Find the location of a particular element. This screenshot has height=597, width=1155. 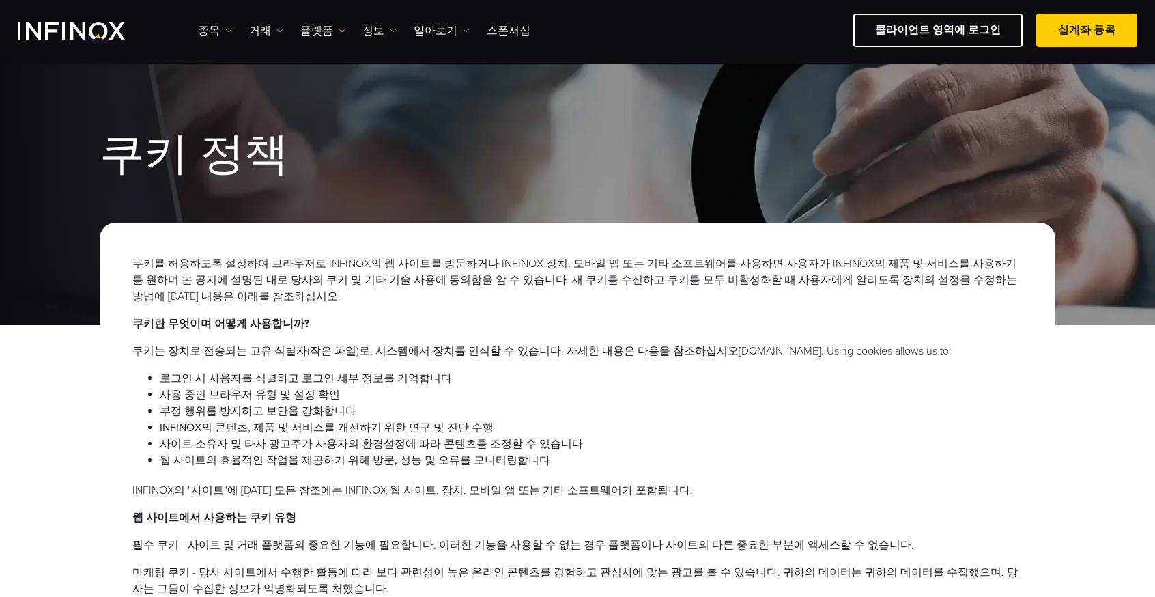

p: 쿠키를 허용하도록 설정하여 브라우저로 INFINOX의 웹 사이트를 방문하거나 INFINOX 장치, 모바일 앱 또는 기타 소프트웨어를 사용하면 사용자가 INFINOX의 제품 및... is located at coordinates (577, 280).